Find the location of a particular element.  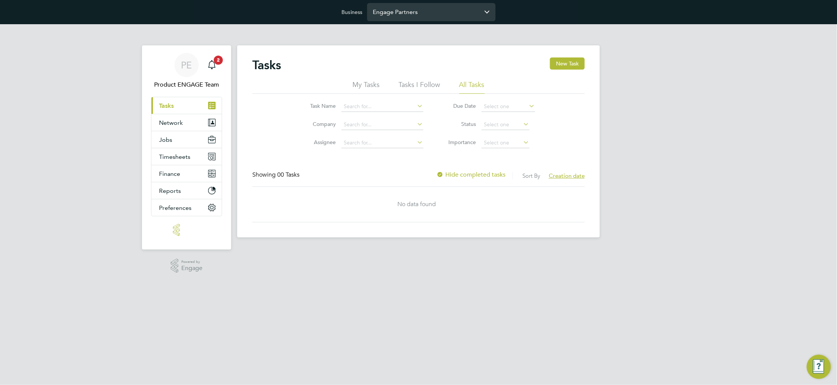

label: Company is located at coordinates (319, 124).